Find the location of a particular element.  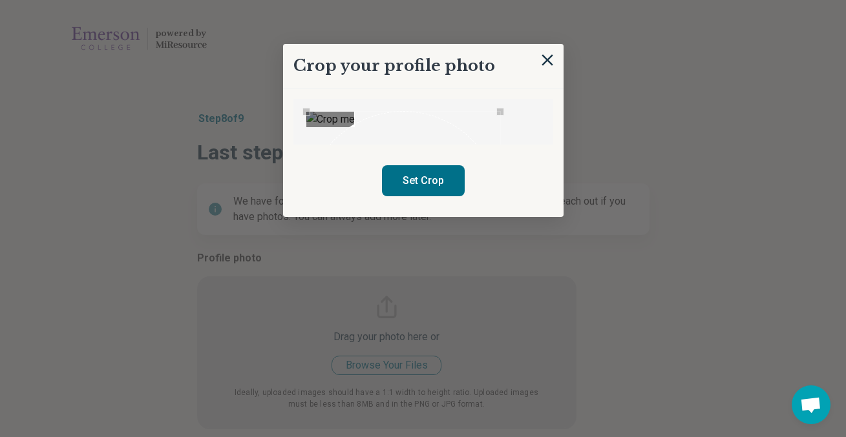

div: Use the arrow keys to move the crop selection area is located at coordinates (403, 209).